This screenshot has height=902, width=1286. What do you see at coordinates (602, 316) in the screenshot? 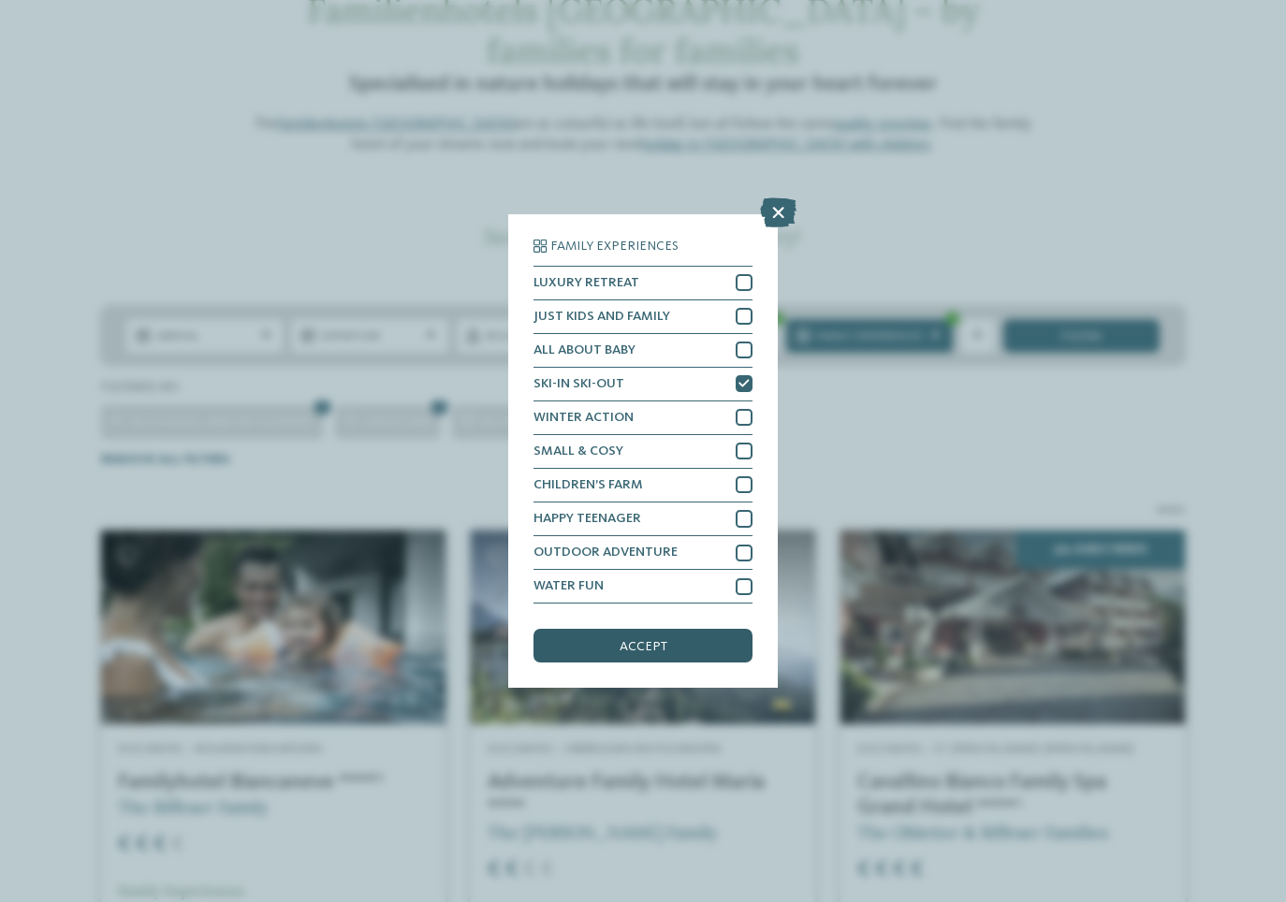
I see `span: JUST KIDS AND FAMILY` at bounding box center [602, 316].